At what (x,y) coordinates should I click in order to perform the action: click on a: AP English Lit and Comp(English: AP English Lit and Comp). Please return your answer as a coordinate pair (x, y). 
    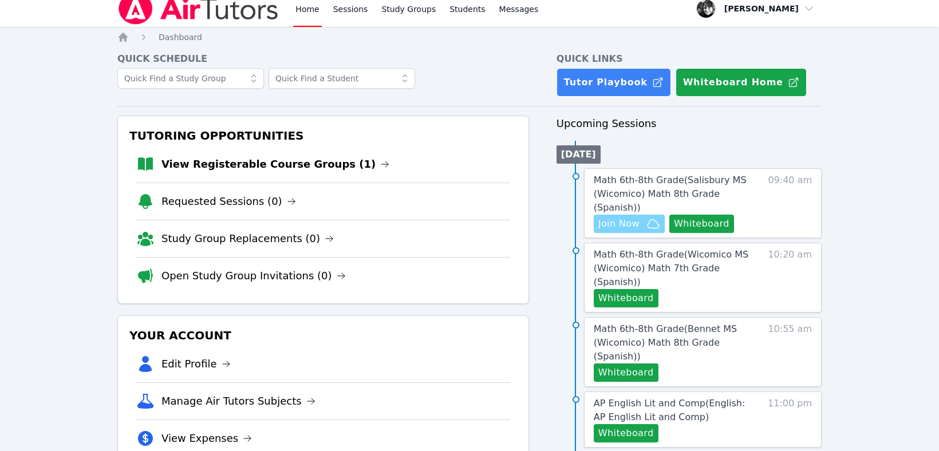
    Looking at the image, I should click on (675, 410).